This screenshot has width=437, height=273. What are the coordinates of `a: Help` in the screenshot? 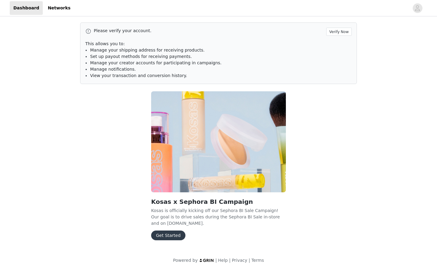 It's located at (223, 260).